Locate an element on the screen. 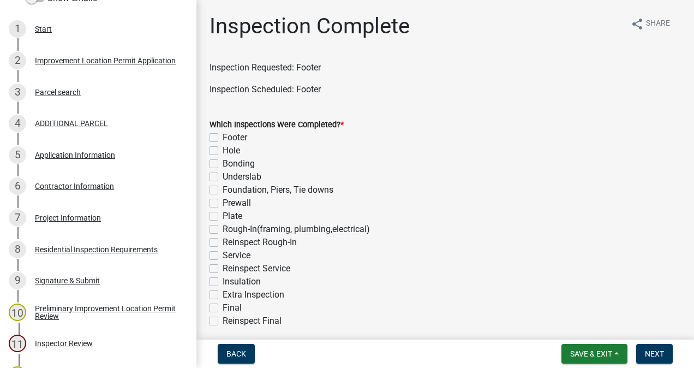 The height and width of the screenshot is (368, 694). div: 11 is located at coordinates (17, 343).